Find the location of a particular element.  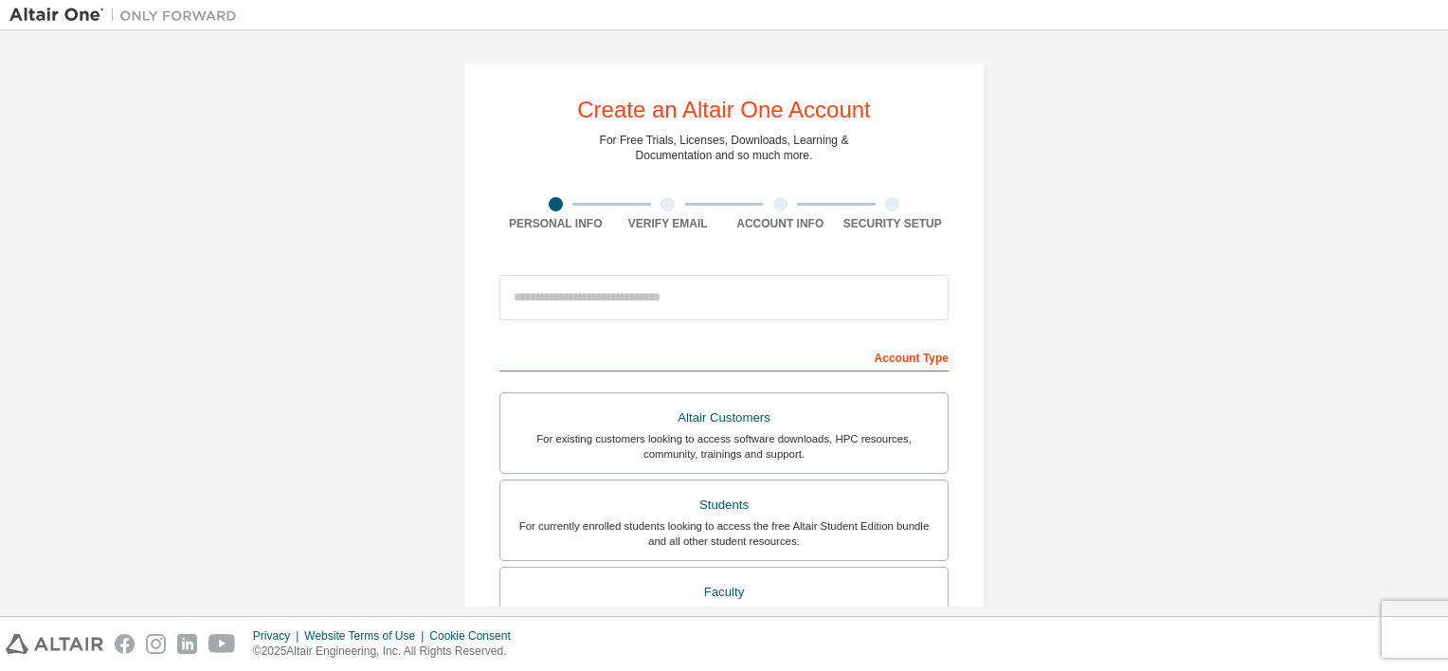

div: Cookie Consent is located at coordinates (475, 636).